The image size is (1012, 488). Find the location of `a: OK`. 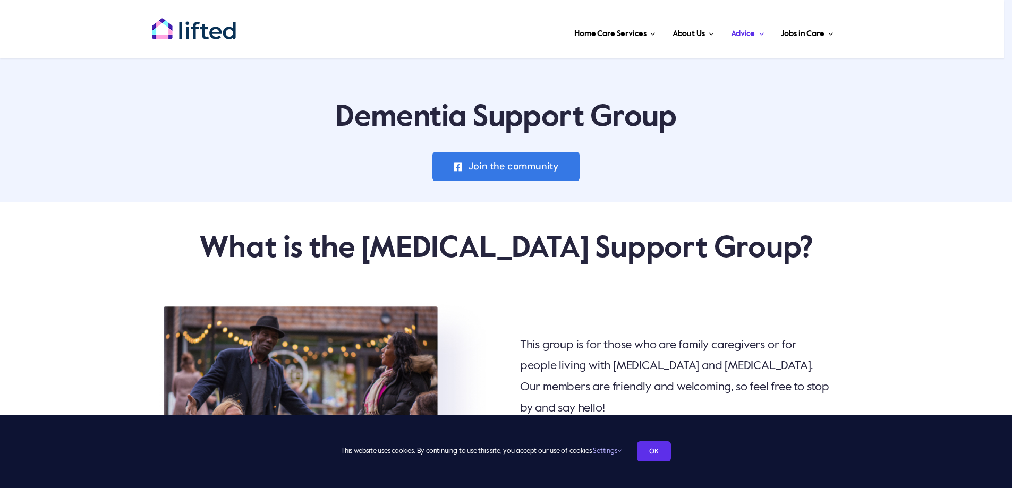

a: OK is located at coordinates (654, 451).